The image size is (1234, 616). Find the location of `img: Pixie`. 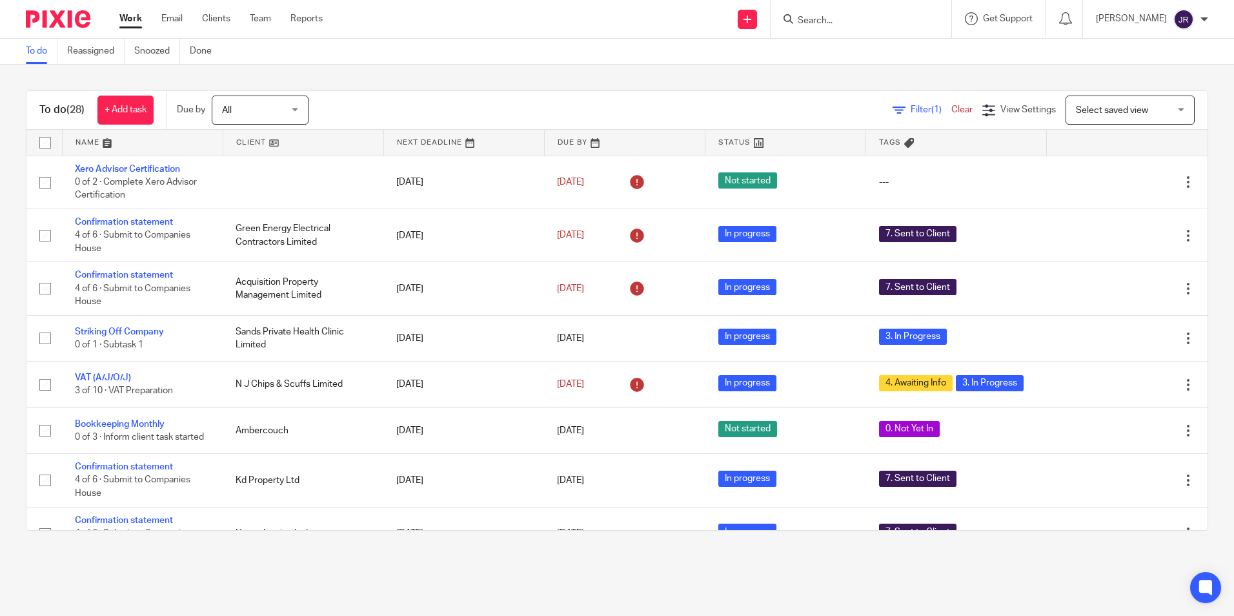

img: Pixie is located at coordinates (58, 19).